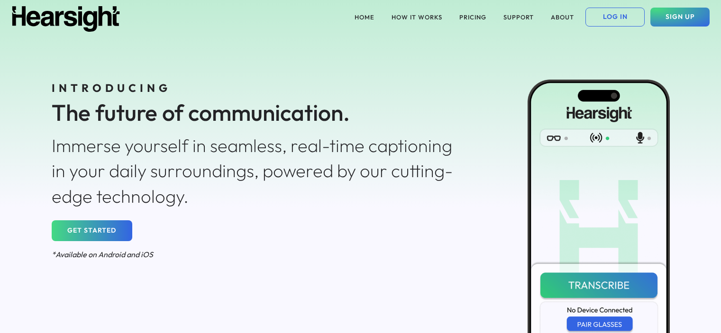 Image resolution: width=721 pixels, height=333 pixels. Describe the element at coordinates (519, 17) in the screenshot. I see `button: SUPPORT` at that location.